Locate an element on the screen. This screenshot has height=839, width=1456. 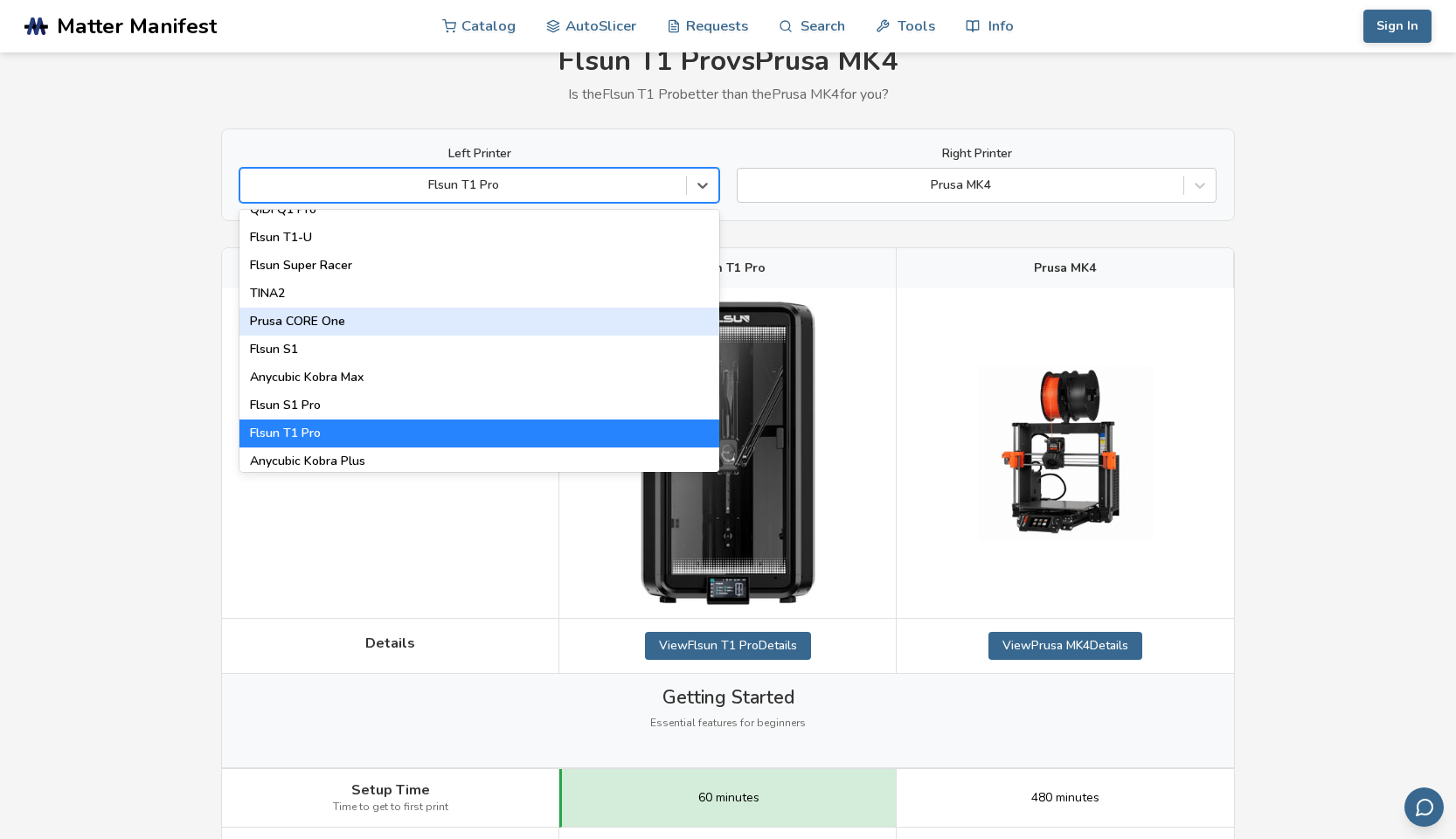
input: Flsun T1 ProFlashforge Adventurer 4 ProPrusa MiniQIDI X-CF ProQIDI X-Max 3QIDI X-Plus 3QIDI X-Plu... is located at coordinates (251, 185).